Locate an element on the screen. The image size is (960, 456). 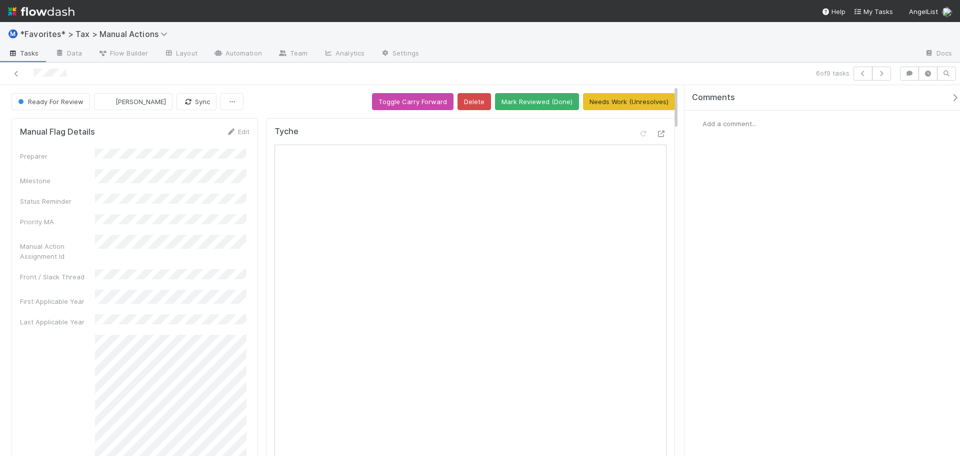
div: Front / Slack Thread is located at coordinates (58, 277).